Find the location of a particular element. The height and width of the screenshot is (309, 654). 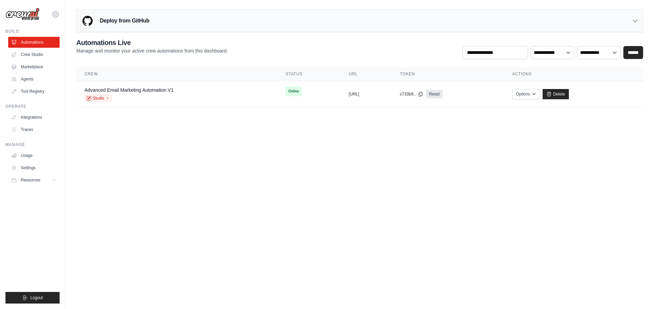

img: Logo is located at coordinates (22, 14).